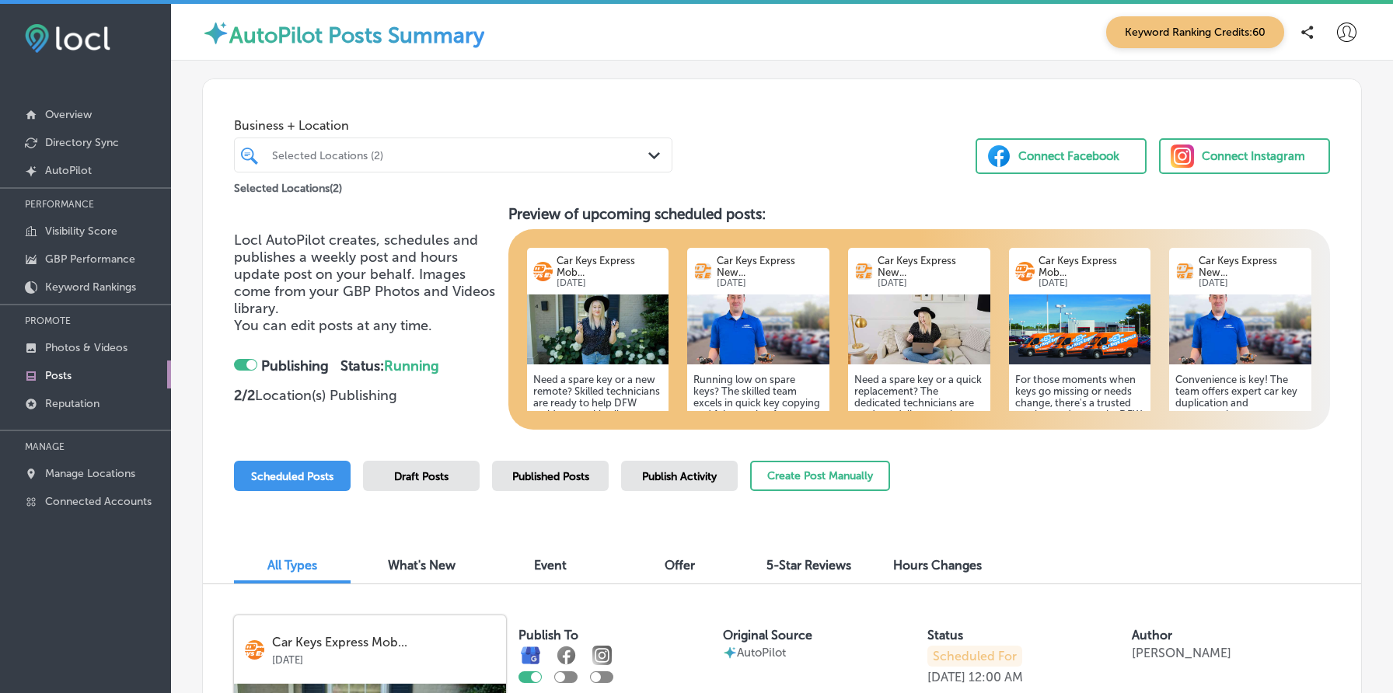 The image size is (1393, 693). Describe the element at coordinates (598, 330) in the screenshot. I see `img: 82173c2e-1557-451c-9e8b-2b7a2634ee84WomanHoldingKeysandInstaller-Large.jpeg` at that location.